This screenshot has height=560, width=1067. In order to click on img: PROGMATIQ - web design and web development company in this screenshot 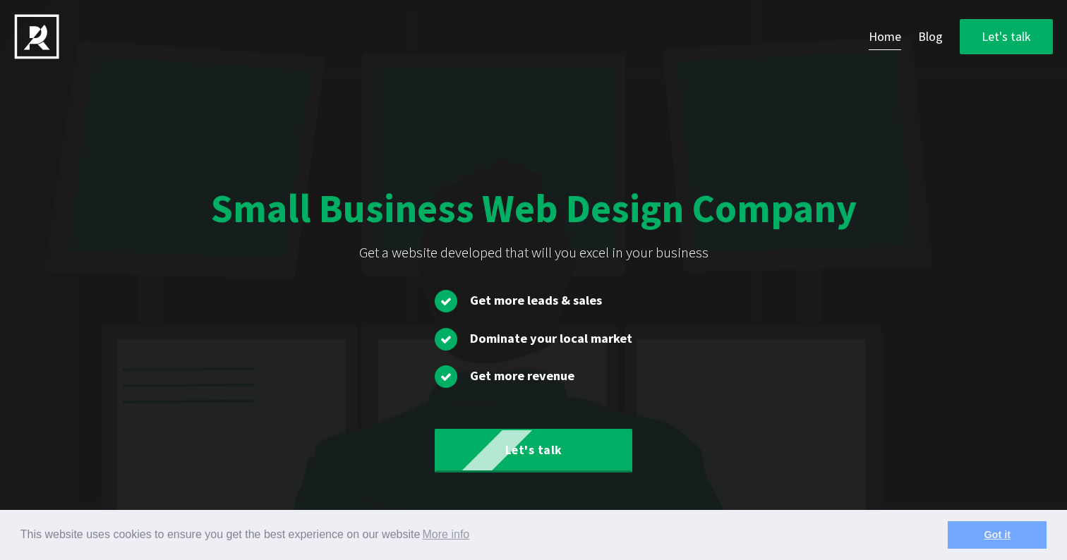, I will do `click(37, 37)`.